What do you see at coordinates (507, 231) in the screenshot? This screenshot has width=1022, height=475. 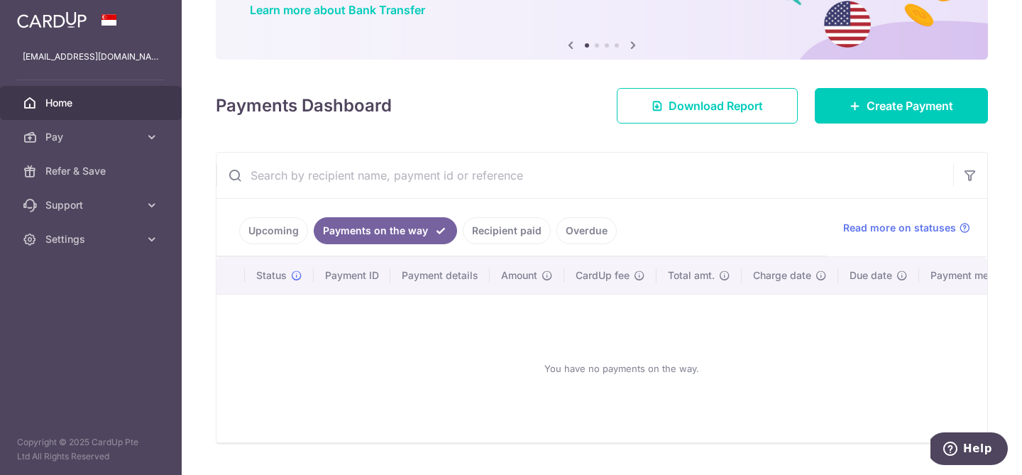 I see `a: Recipient paid` at bounding box center [507, 231].